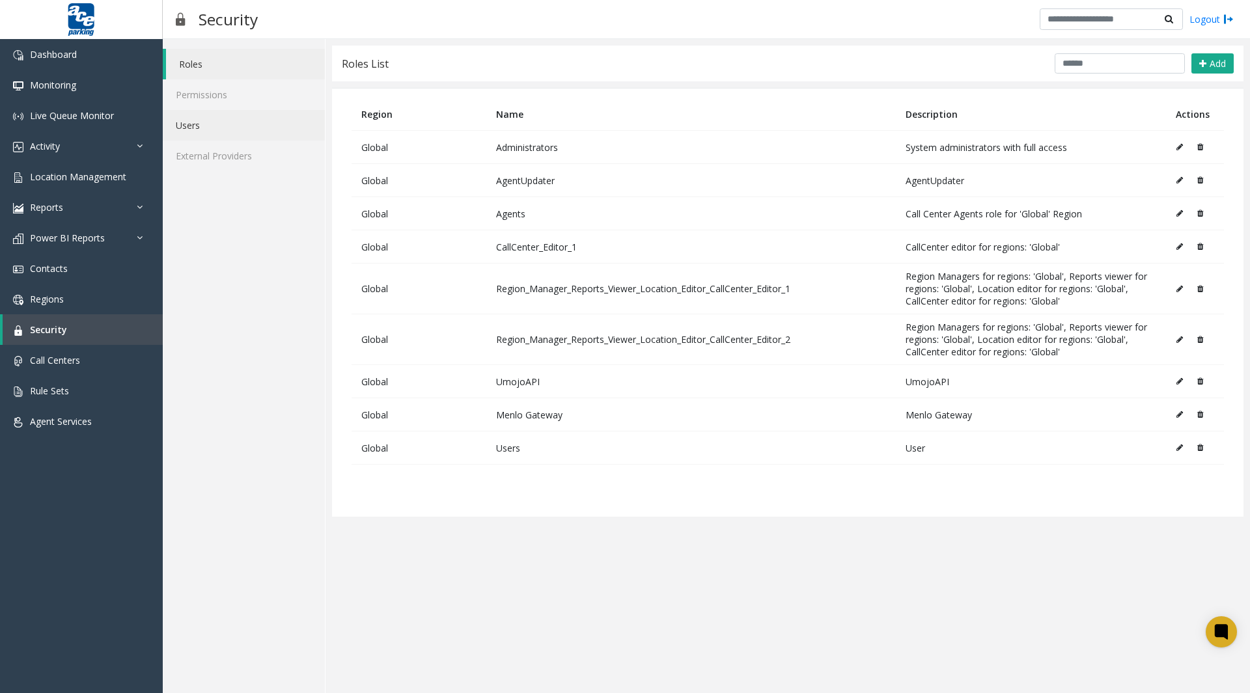  What do you see at coordinates (243, 94) in the screenshot?
I see `a: Permissions` at bounding box center [243, 94].